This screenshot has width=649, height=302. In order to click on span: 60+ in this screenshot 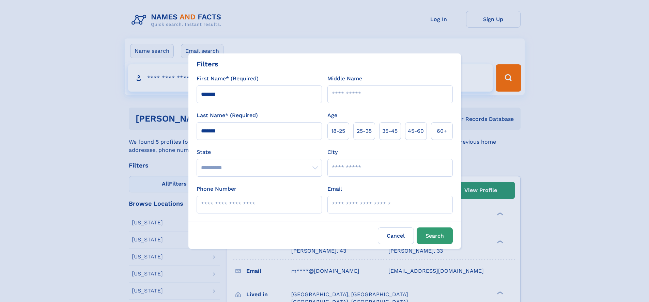, I will do `click(442, 131)`.